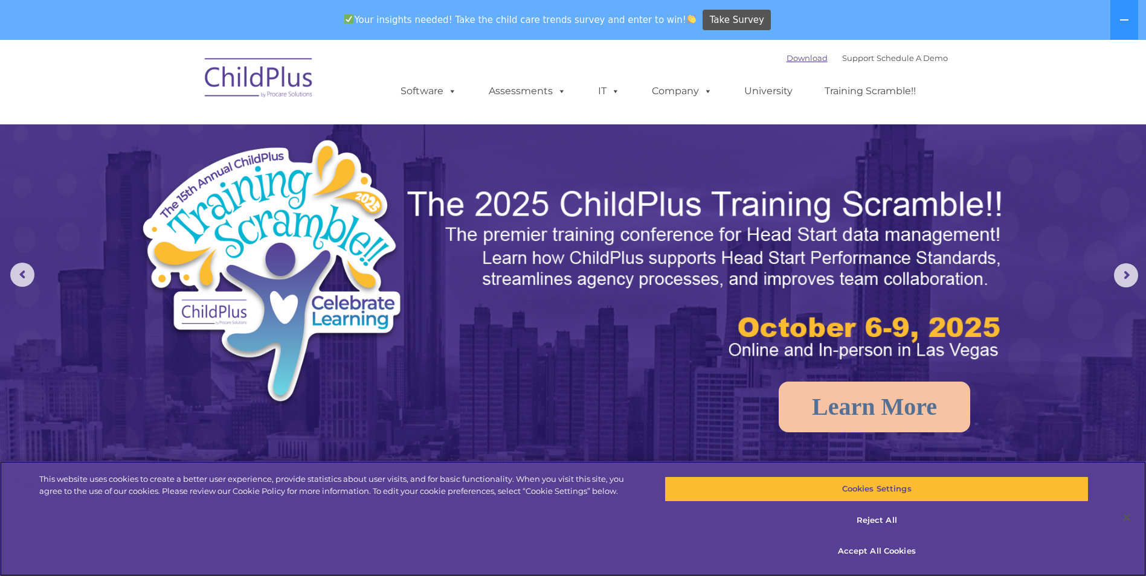 The height and width of the screenshot is (576, 1146). I want to click on button: Accept All Cookies, so click(876, 551).